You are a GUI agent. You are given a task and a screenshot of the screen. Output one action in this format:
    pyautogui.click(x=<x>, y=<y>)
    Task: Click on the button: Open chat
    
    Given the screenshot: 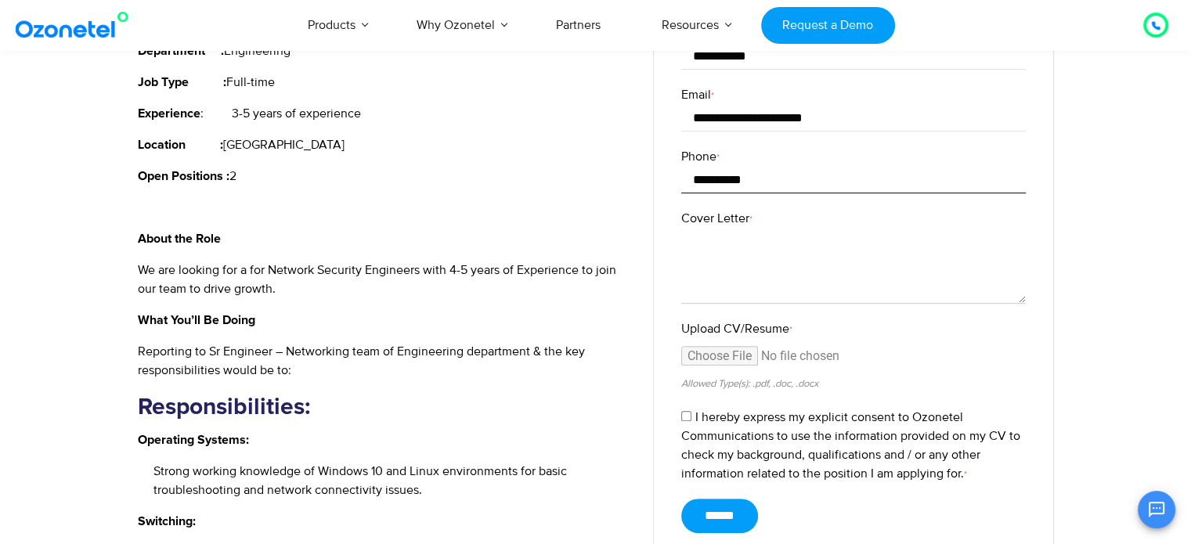 What is the action you would take?
    pyautogui.click(x=1156, y=510)
    